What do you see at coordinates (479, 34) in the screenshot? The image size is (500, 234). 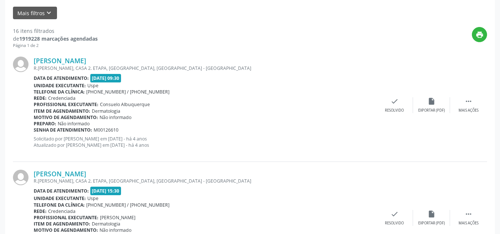 I see `button: print` at bounding box center [479, 34].